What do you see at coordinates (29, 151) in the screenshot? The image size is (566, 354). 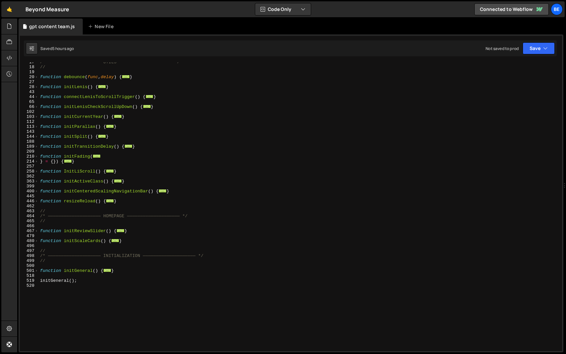 I see `div: 209` at bounding box center [29, 151].